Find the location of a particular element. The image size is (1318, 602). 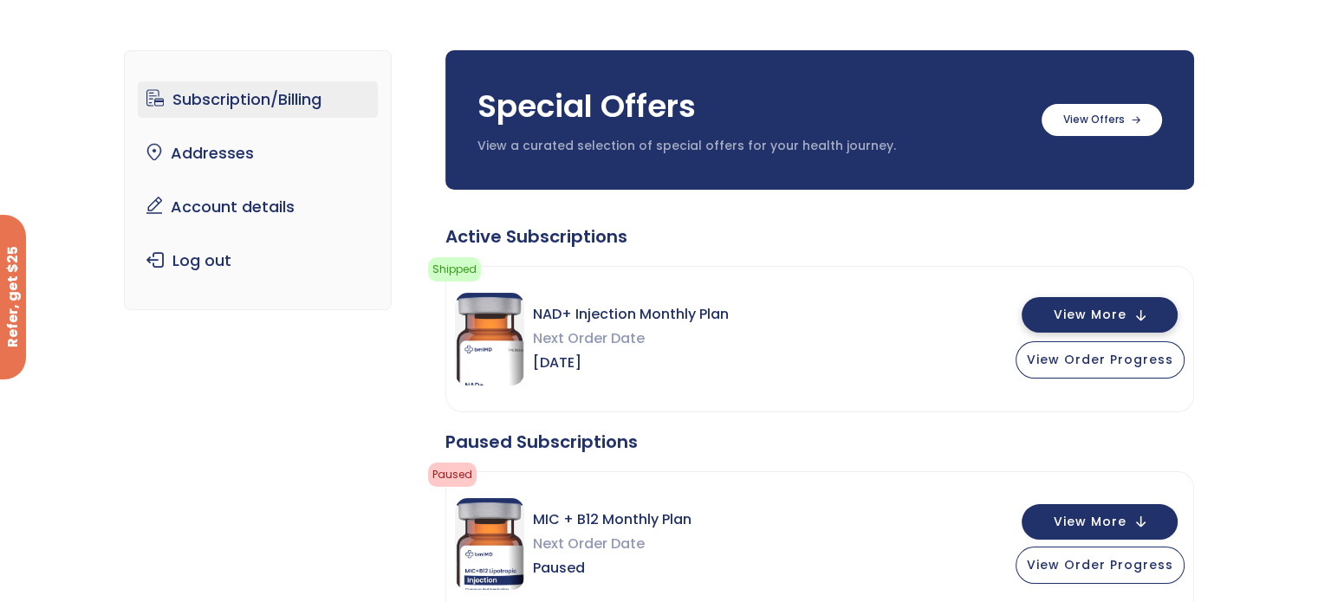

a: Subscription/Billing is located at coordinates (257, 100).